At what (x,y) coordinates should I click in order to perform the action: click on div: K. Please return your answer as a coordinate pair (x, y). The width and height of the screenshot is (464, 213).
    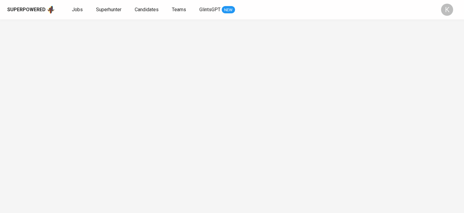
    Looking at the image, I should click on (447, 10).